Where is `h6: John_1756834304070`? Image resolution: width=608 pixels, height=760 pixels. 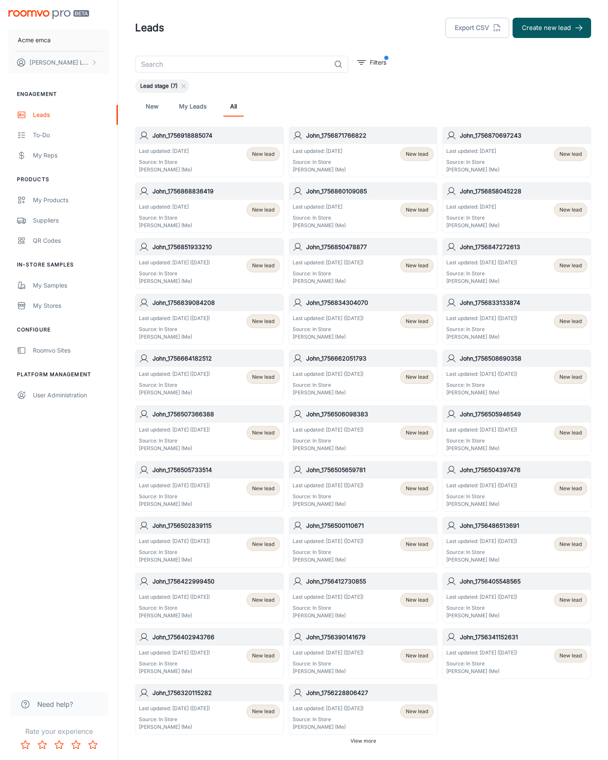 h6: John_1756834304070 is located at coordinates (370, 303).